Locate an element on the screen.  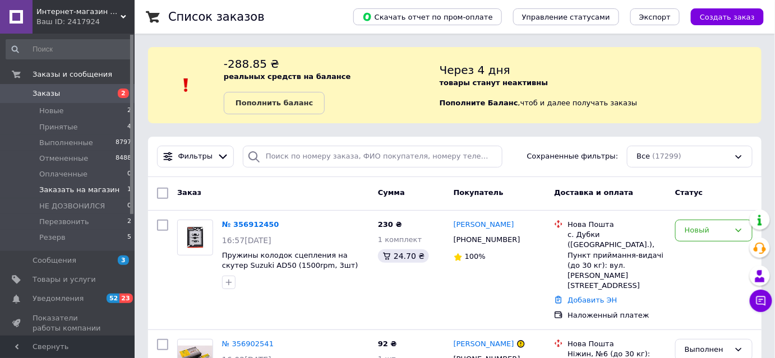
a: № 356902541 is located at coordinates (248, 344).